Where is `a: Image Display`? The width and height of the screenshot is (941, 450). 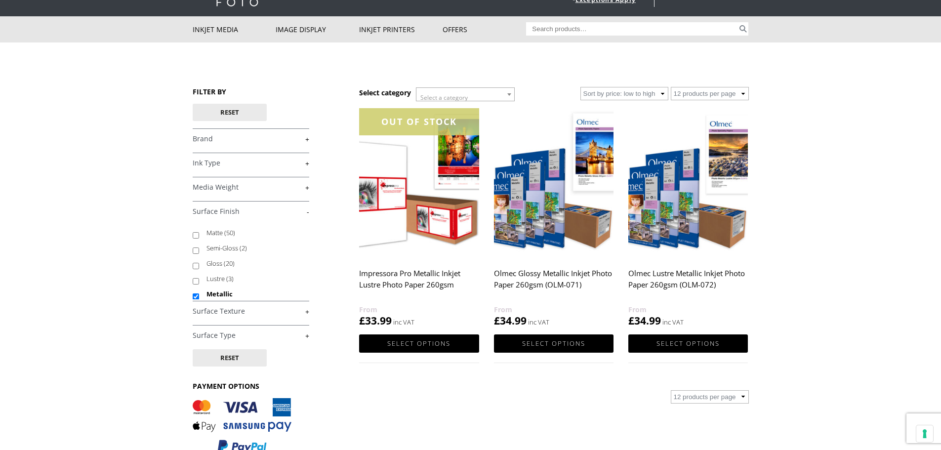 a: Image Display is located at coordinates (317, 29).